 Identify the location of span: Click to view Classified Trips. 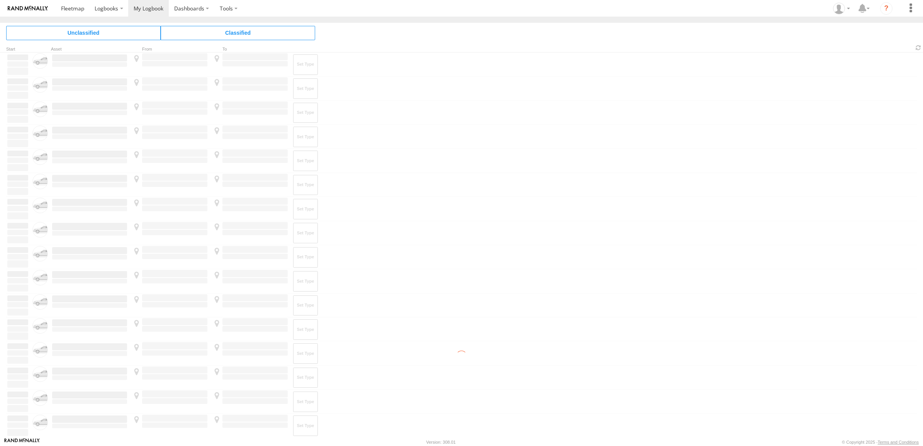
(238, 33).